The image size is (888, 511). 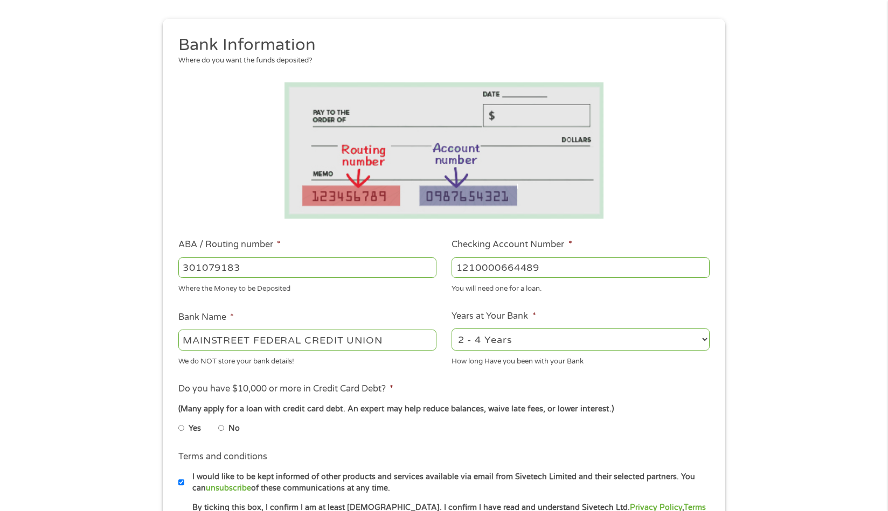 What do you see at coordinates (580, 287) in the screenshot?
I see `div: You will need one for a loan.` at bounding box center [580, 287].